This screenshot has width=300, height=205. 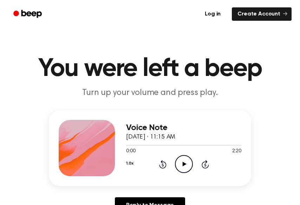 I want to click on a: Log in, so click(x=212, y=14).